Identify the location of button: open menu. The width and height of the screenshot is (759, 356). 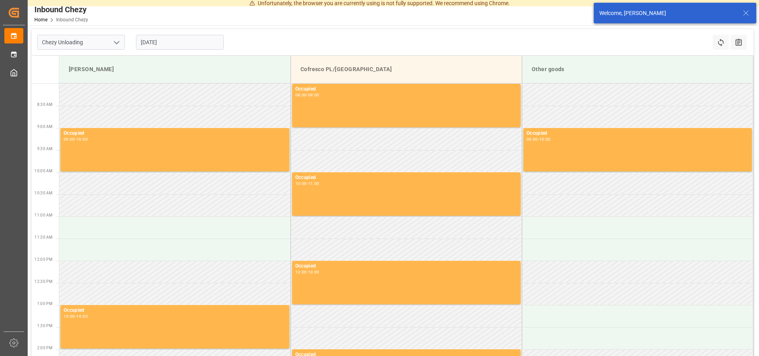
(116, 42).